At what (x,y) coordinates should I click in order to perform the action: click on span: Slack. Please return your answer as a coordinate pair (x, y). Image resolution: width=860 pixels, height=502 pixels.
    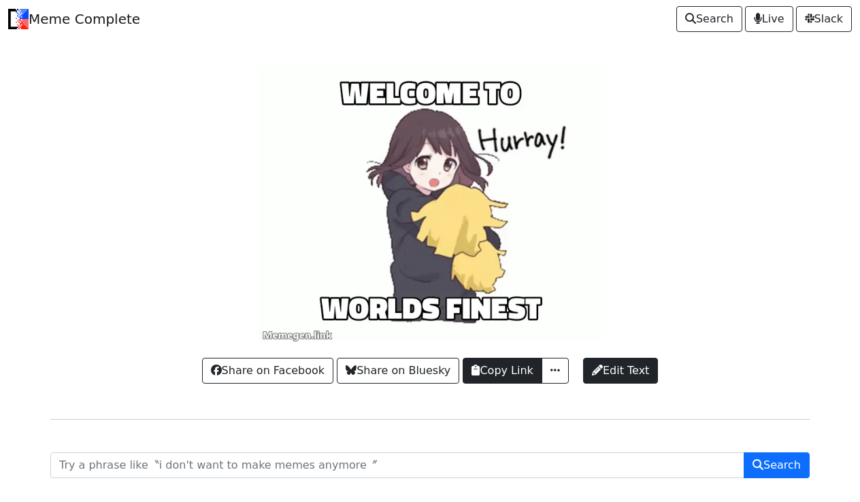
    Looking at the image, I should click on (824, 19).